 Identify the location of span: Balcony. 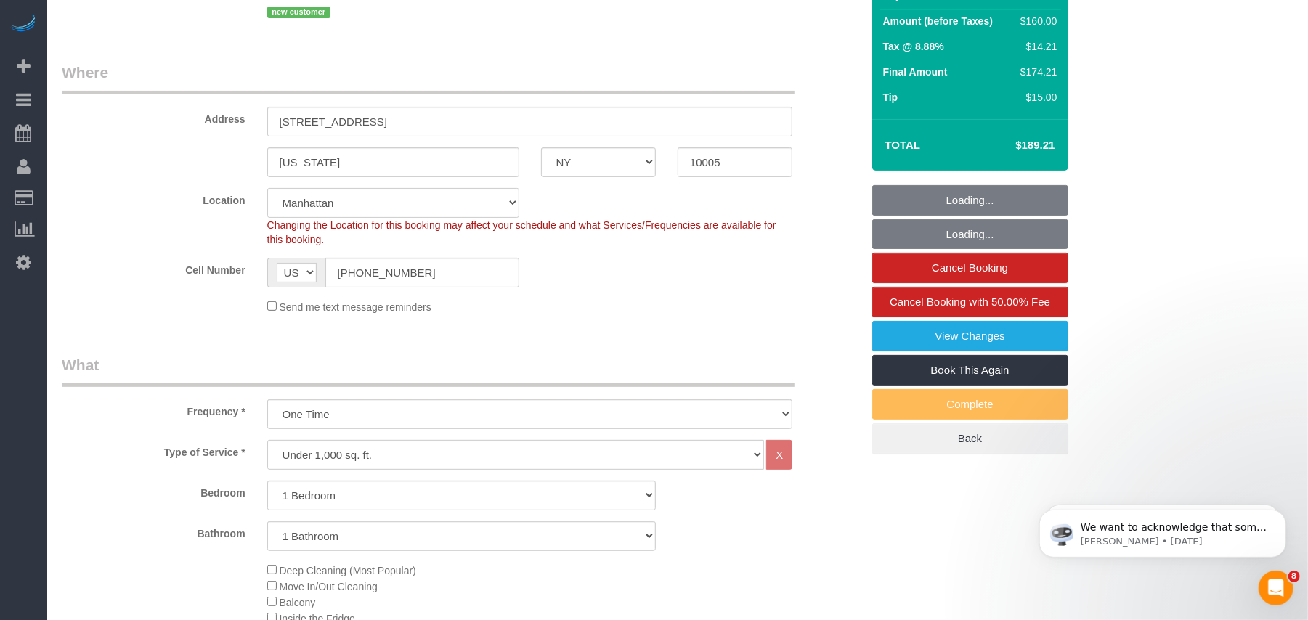
(298, 603).